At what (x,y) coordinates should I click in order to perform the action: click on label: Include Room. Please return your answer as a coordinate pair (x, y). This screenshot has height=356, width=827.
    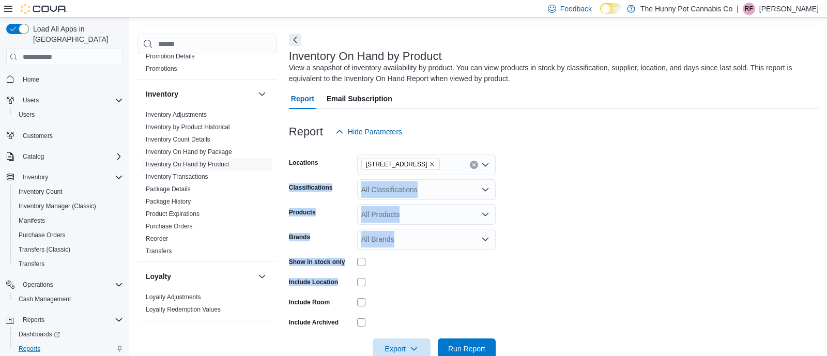
    Looking at the image, I should click on (309, 303).